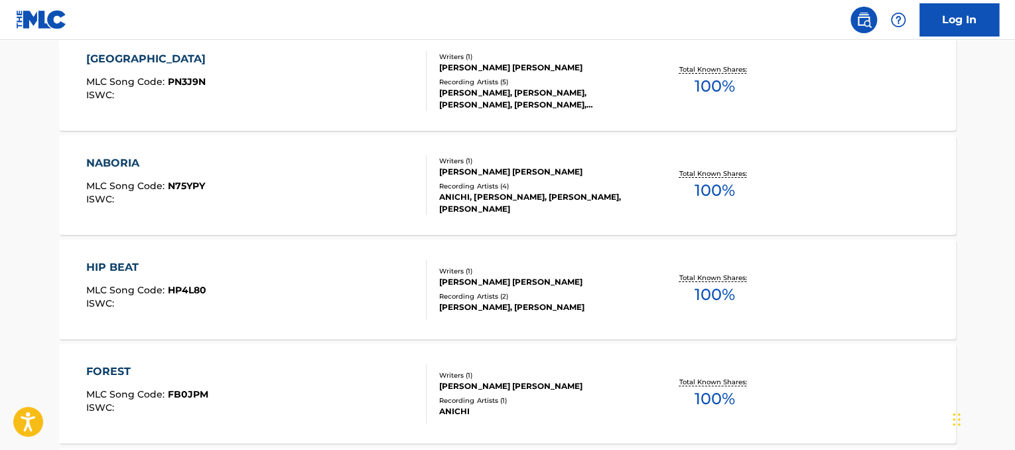  I want to click on div: FOREST, so click(147, 372).